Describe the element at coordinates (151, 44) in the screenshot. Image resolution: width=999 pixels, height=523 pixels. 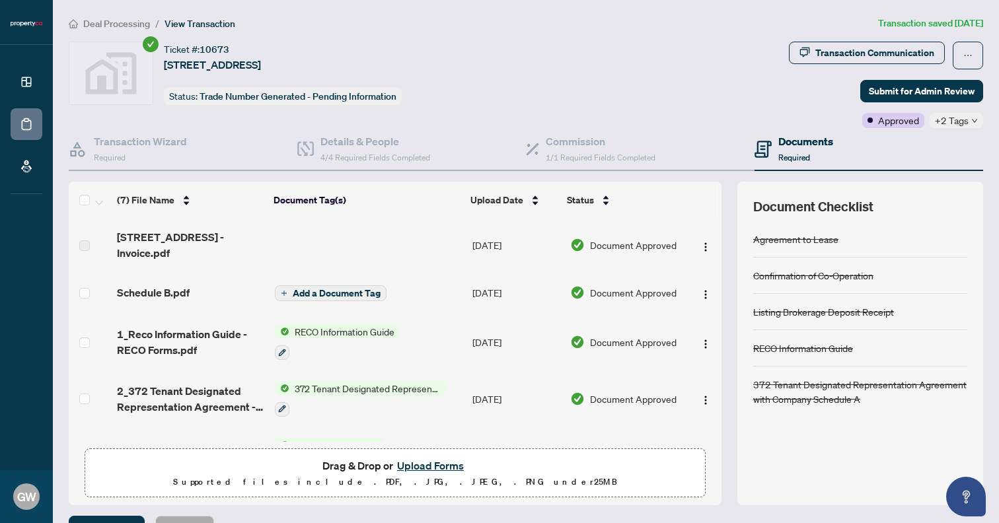
I see `span: check-circle` at that location.